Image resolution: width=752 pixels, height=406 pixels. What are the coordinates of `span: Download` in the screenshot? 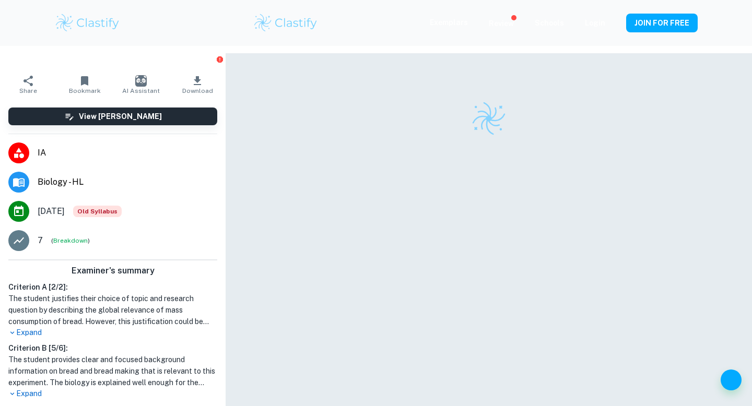 It's located at (197, 91).